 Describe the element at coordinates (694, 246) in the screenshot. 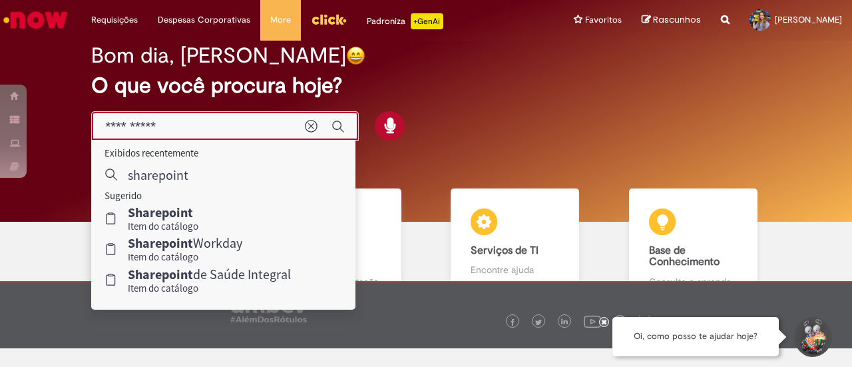

I see `a: Base de Conhecimento Consulte e aprenda` at that location.